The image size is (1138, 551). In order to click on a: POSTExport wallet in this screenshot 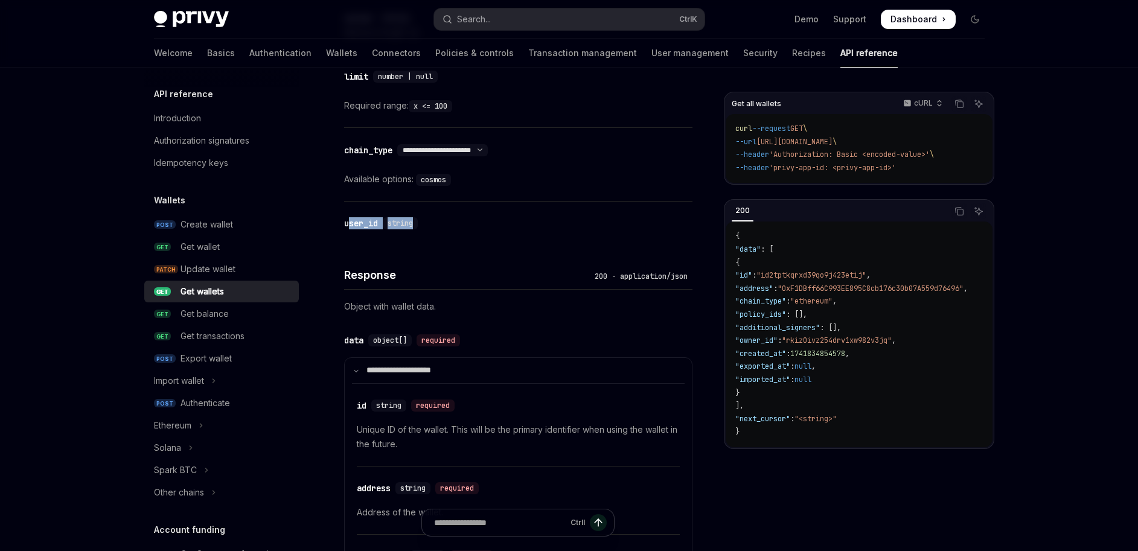, I will do `click(222, 359)`.